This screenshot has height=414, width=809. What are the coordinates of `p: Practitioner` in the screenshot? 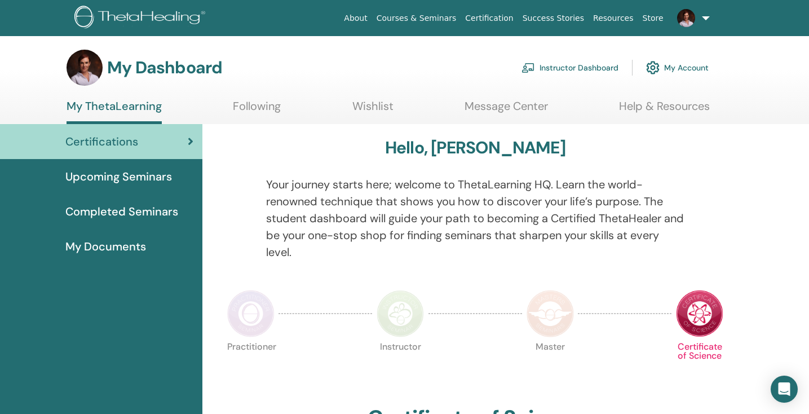 It's located at (251, 366).